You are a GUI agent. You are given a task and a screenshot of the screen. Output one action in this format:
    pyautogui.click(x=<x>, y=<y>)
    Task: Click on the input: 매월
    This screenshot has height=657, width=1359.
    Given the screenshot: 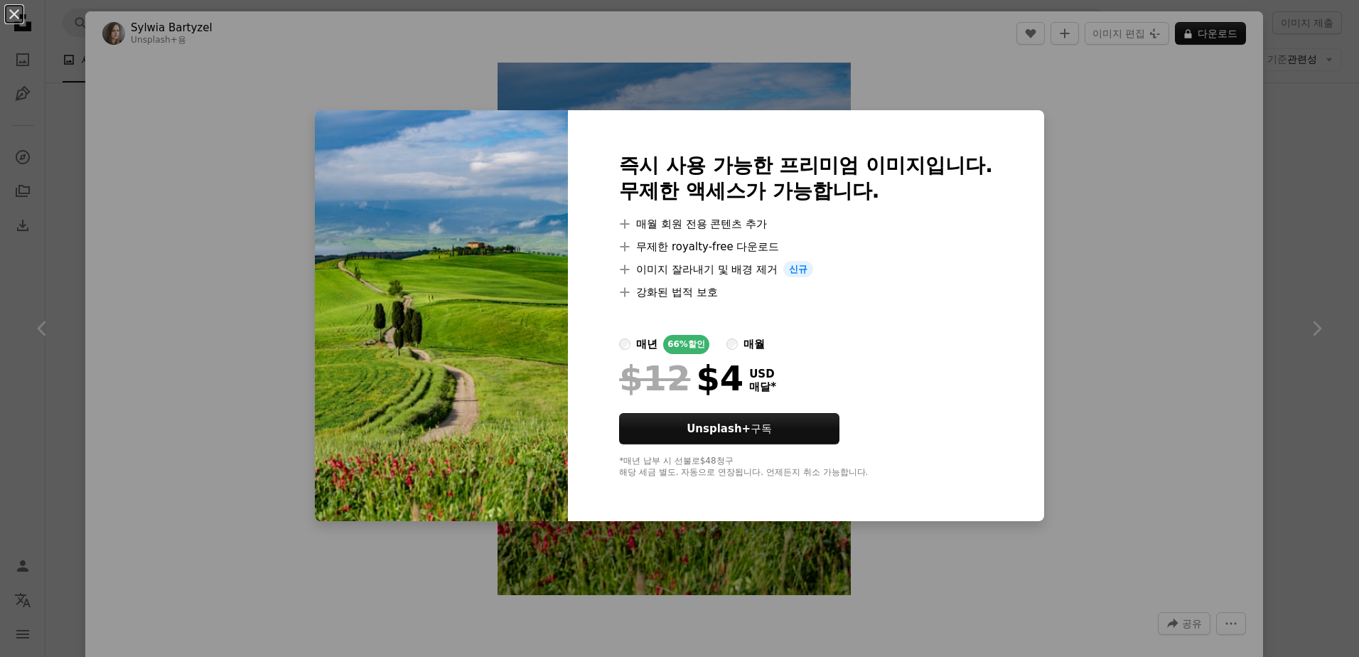 What is the action you would take?
    pyautogui.click(x=732, y=344)
    